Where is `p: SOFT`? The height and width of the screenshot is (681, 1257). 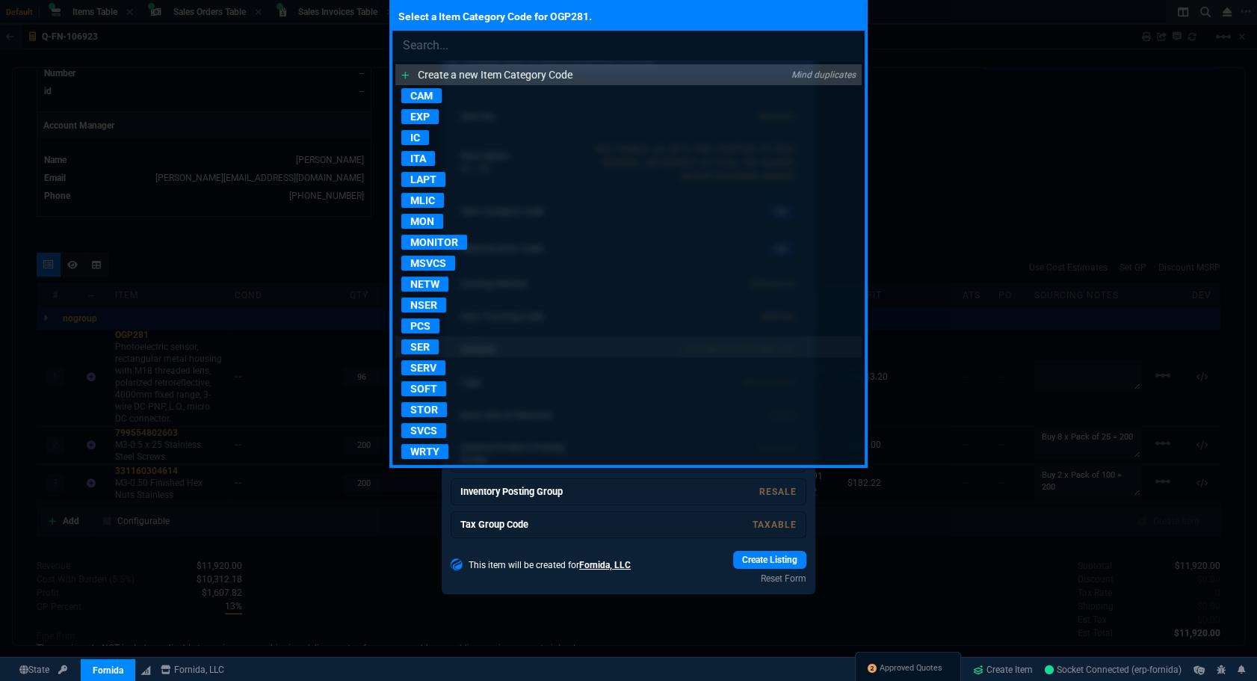 p: SOFT is located at coordinates (424, 389).